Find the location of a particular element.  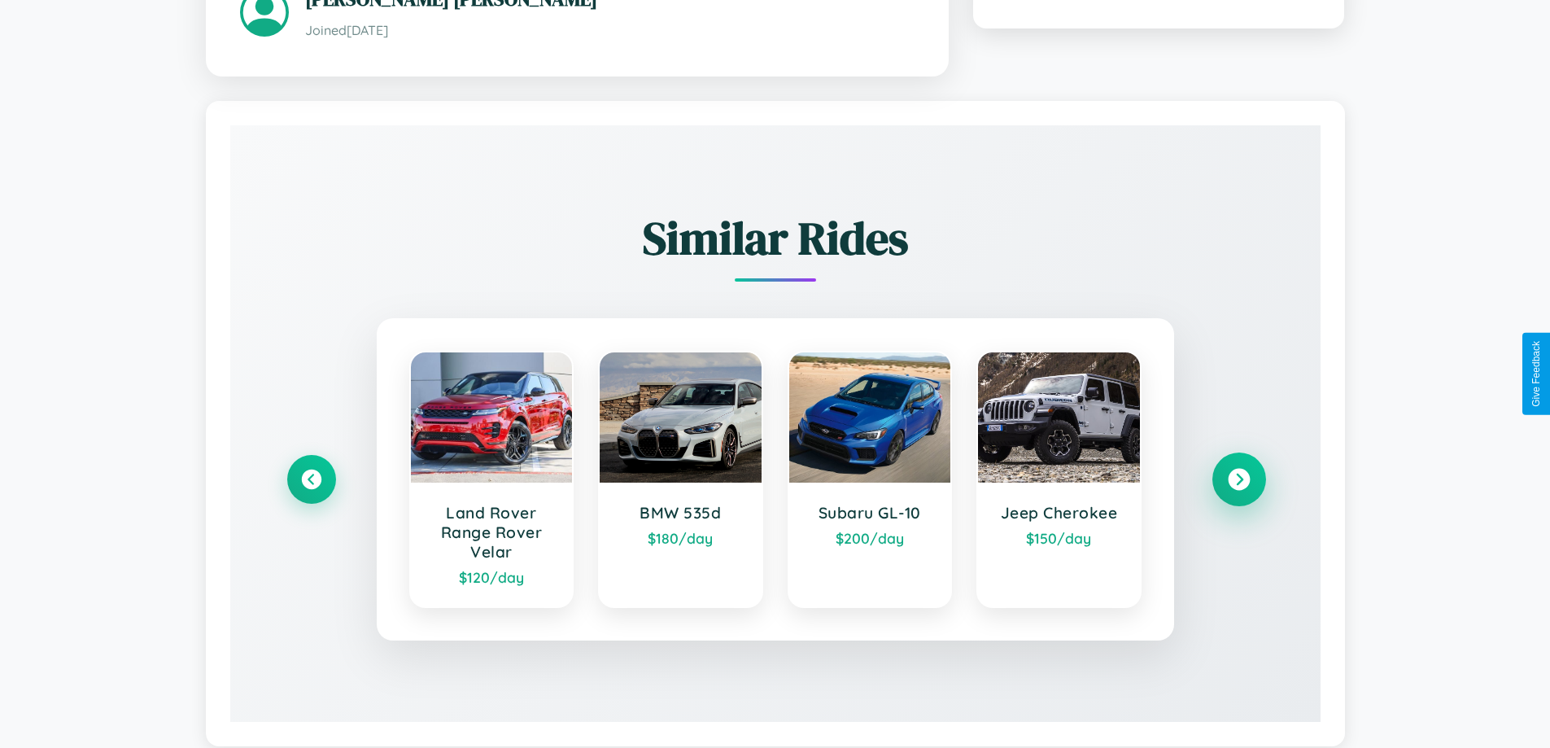

h3: BMW 535d is located at coordinates (680, 513).